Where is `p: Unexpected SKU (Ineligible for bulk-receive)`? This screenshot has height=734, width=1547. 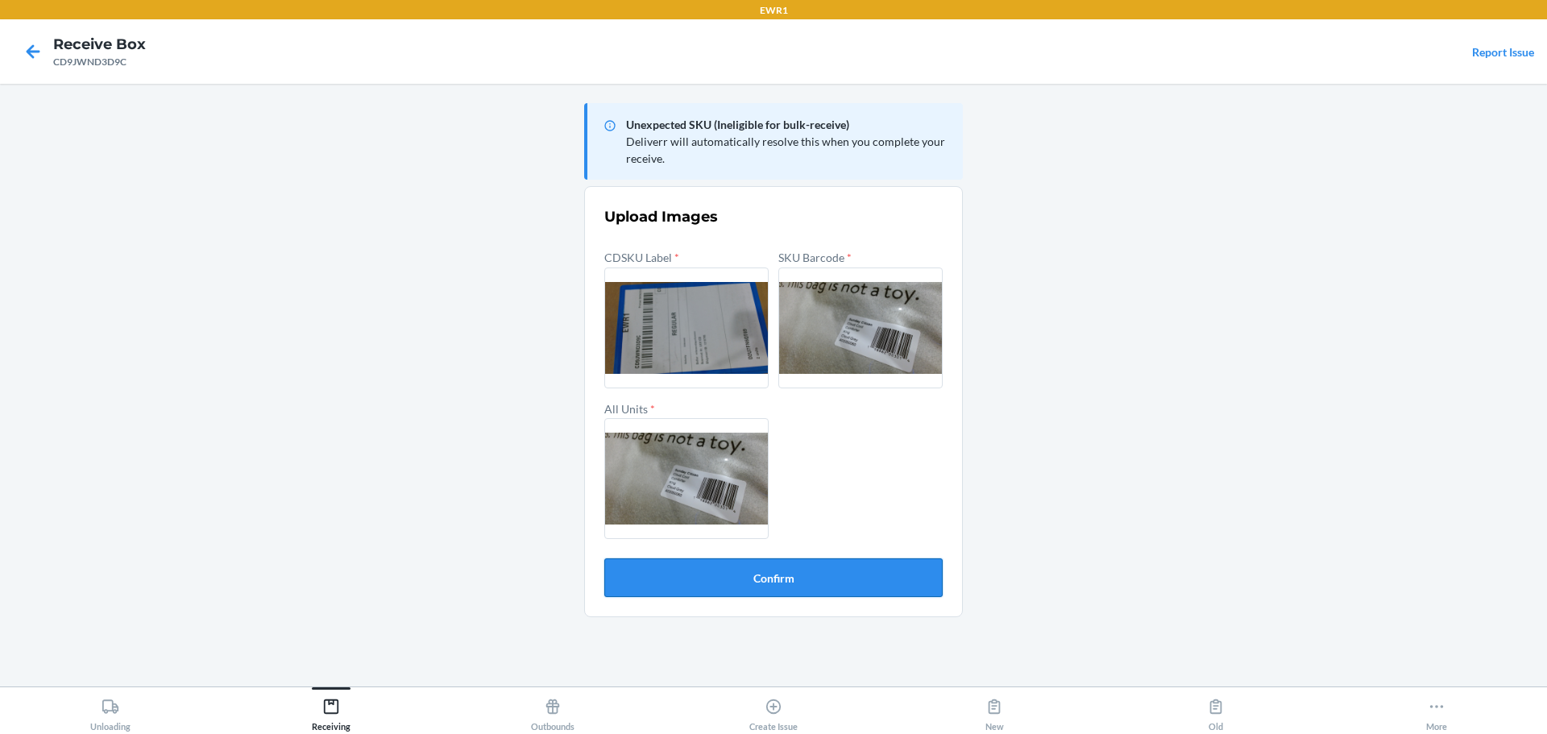
p: Unexpected SKU (Ineligible for bulk-receive) is located at coordinates (788, 124).